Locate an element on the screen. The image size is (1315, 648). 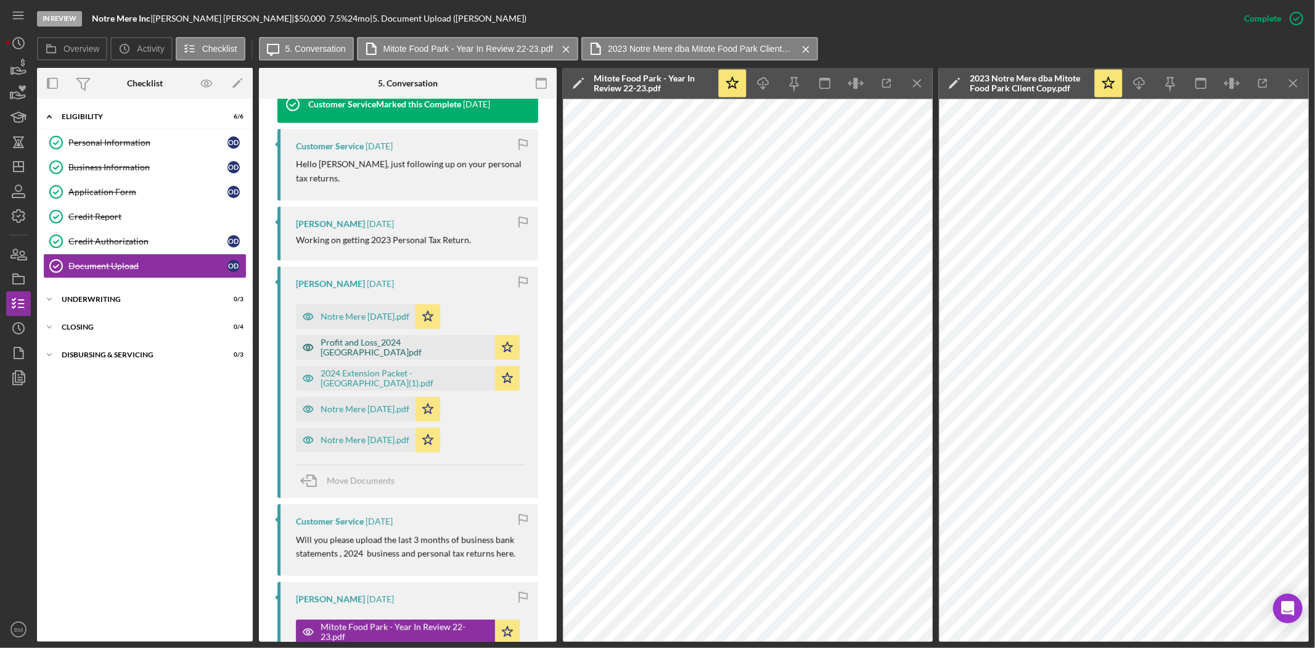
div: 7.5 % is located at coordinates (339, 19).